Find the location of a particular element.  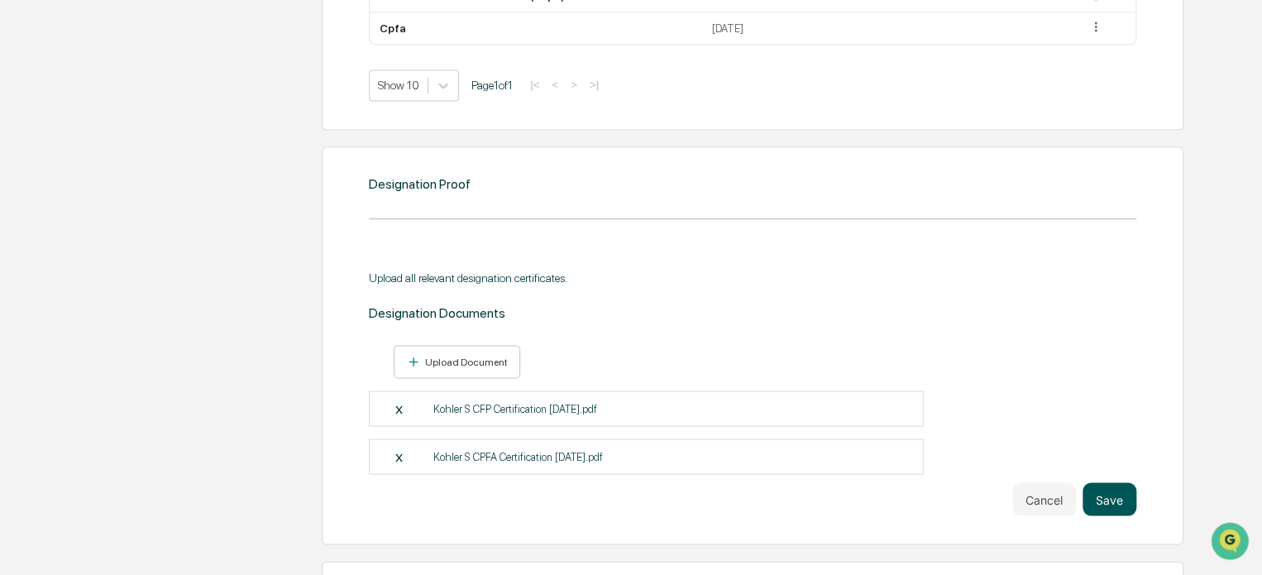

span: Attestations is located at coordinates (170, 217).